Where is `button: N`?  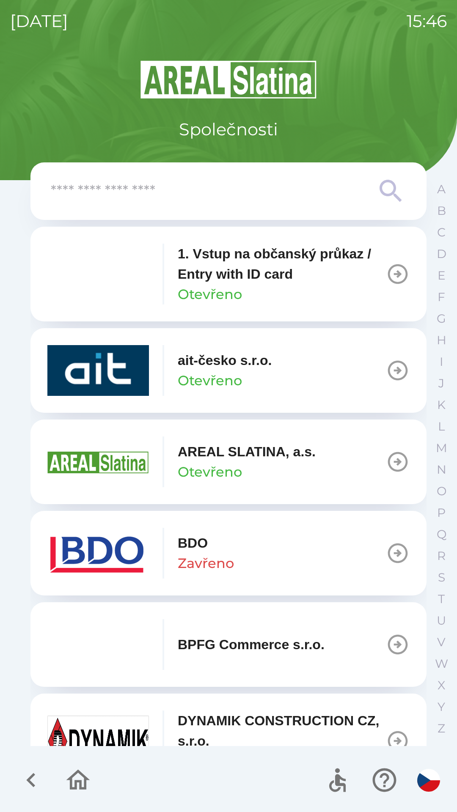
button: N is located at coordinates (441, 470).